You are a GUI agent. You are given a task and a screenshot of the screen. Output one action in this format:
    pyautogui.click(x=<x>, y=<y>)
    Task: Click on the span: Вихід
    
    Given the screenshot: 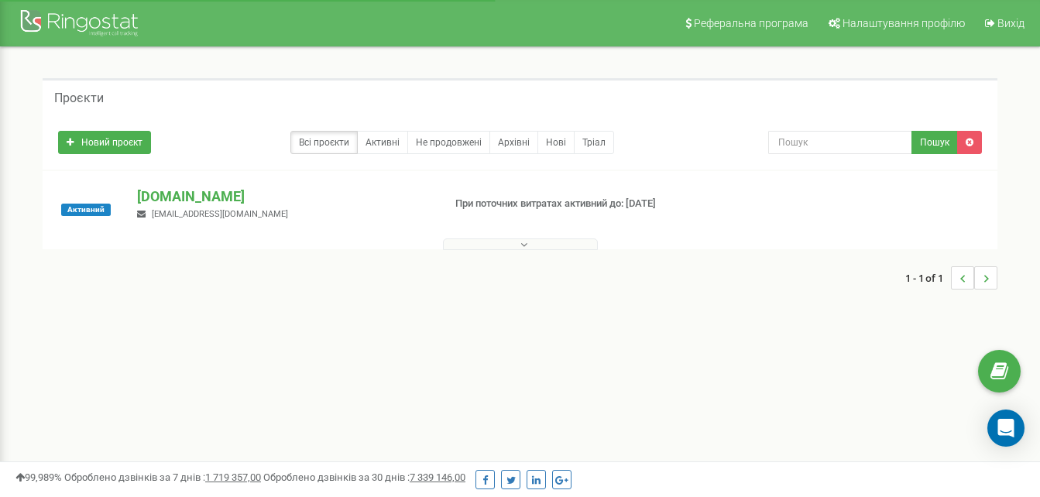 What is the action you would take?
    pyautogui.click(x=1010, y=23)
    